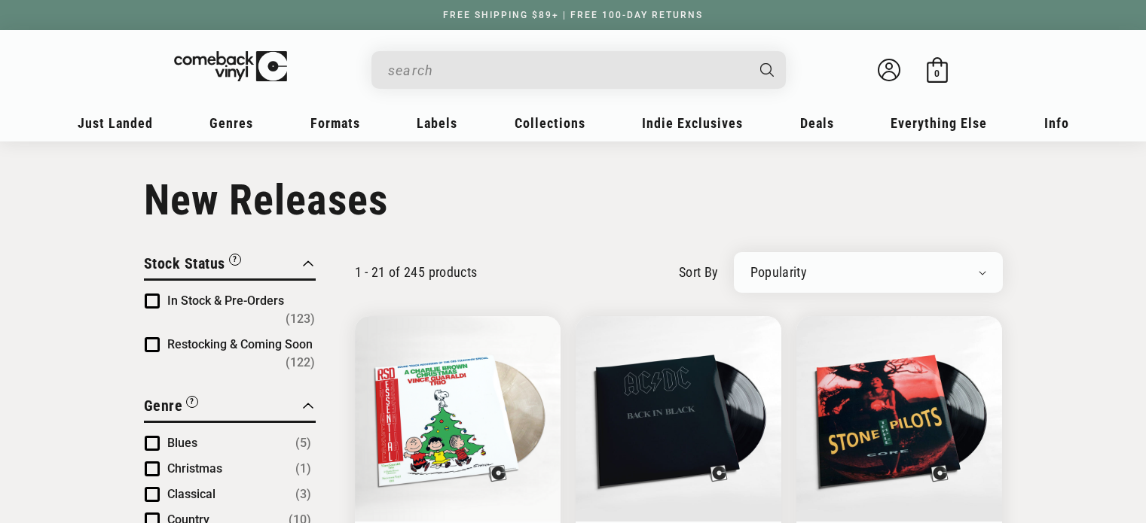 The width and height of the screenshot is (1146, 523). What do you see at coordinates (194, 468) in the screenshot?
I see `span: Christmas` at bounding box center [194, 468].